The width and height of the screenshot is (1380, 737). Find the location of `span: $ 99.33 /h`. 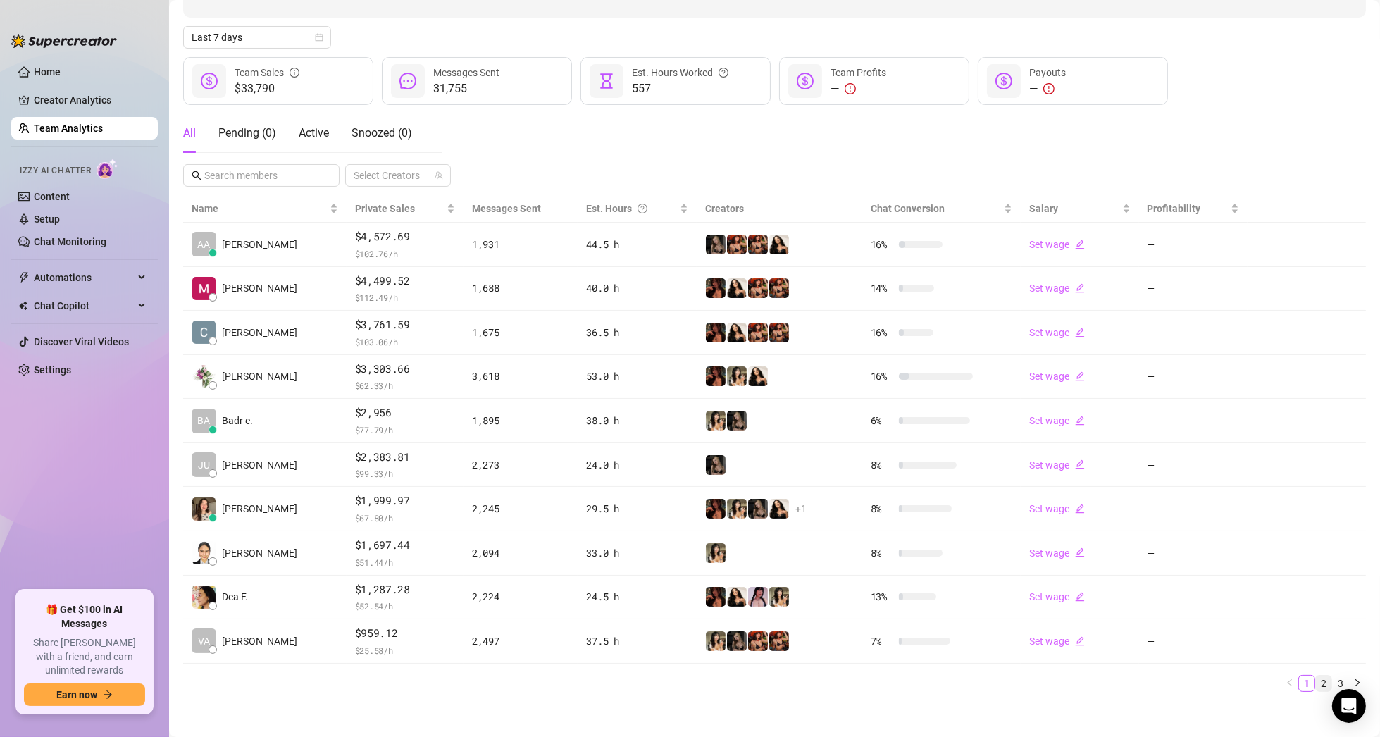

span: $ 99.33 /h is located at coordinates (405, 473).